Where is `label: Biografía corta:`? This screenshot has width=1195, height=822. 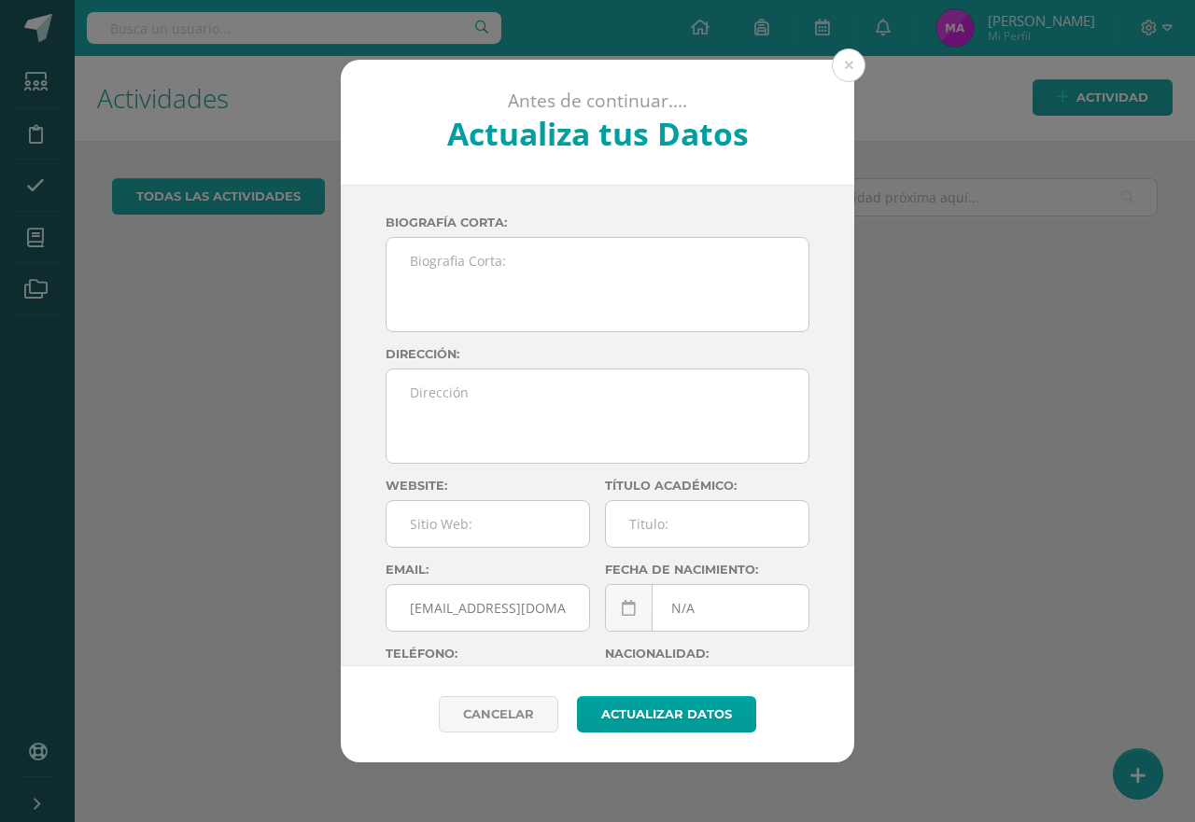 label: Biografía corta: is located at coordinates (597, 222).